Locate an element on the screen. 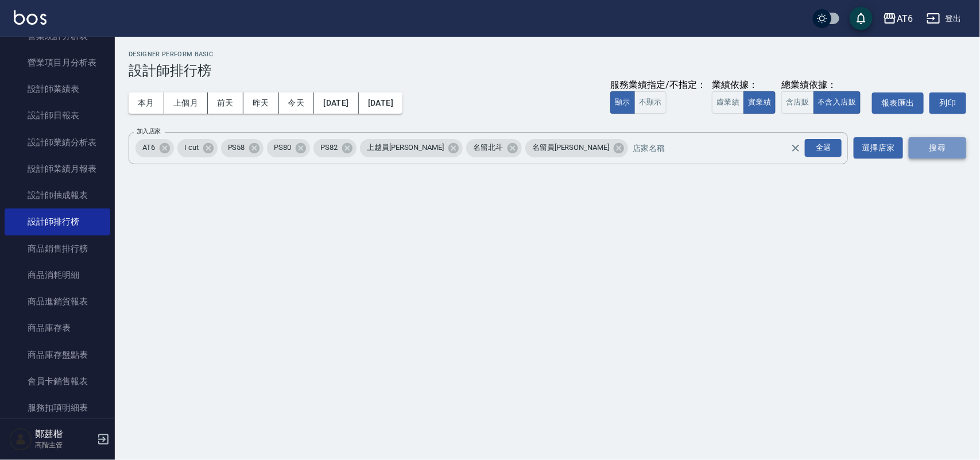 The height and width of the screenshot is (460, 980). button: AT6 is located at coordinates (898, 18).